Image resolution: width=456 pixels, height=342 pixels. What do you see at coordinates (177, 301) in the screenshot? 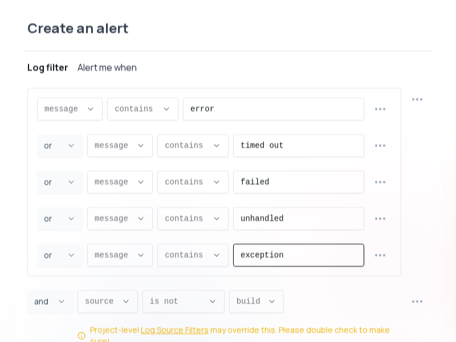
I see `span: is not` at bounding box center [177, 301].